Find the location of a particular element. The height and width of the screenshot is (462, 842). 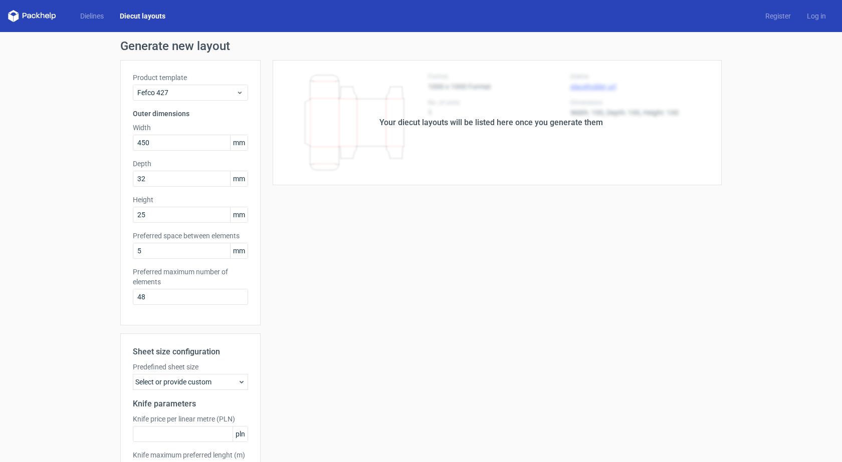

a: Log in is located at coordinates (816, 16).